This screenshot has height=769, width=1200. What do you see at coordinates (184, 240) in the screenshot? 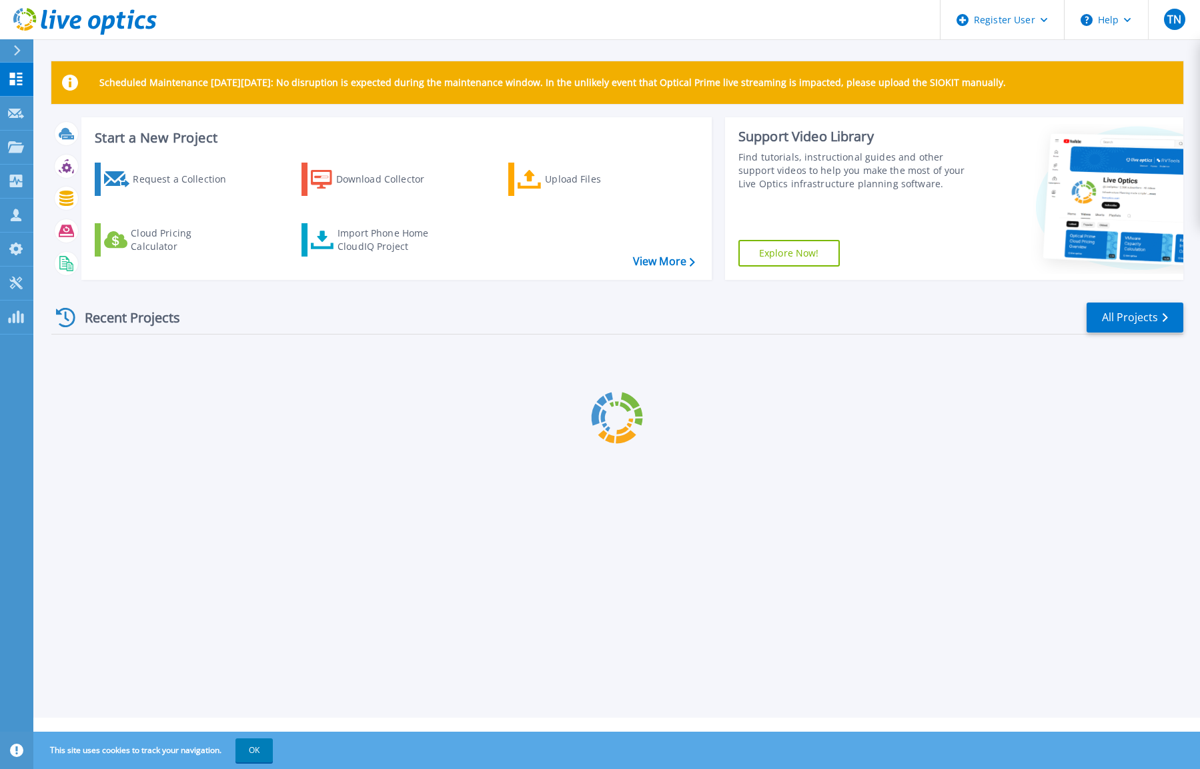
I see `div: Cloud Pricing Calculator` at bounding box center [184, 240].